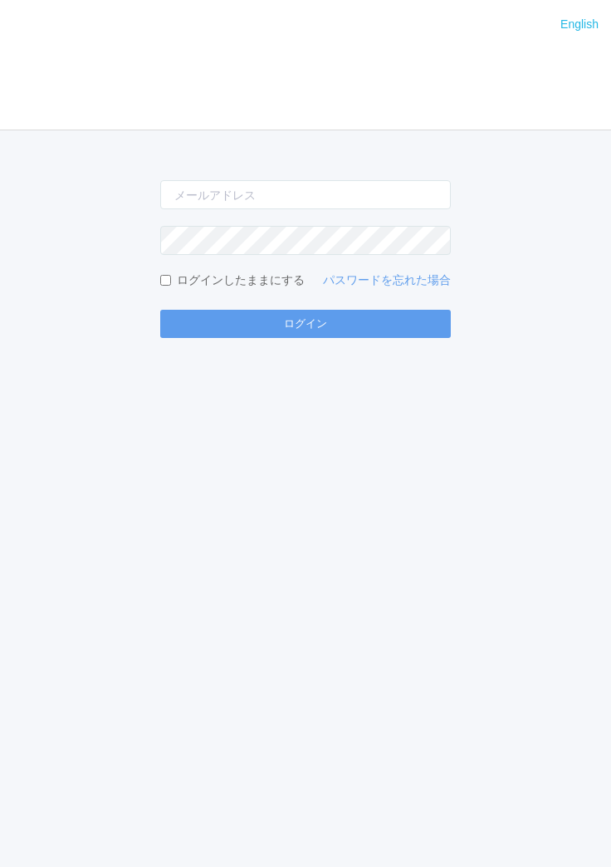 Image resolution: width=611 pixels, height=867 pixels. I want to click on input: ログインしたままにする, so click(165, 280).